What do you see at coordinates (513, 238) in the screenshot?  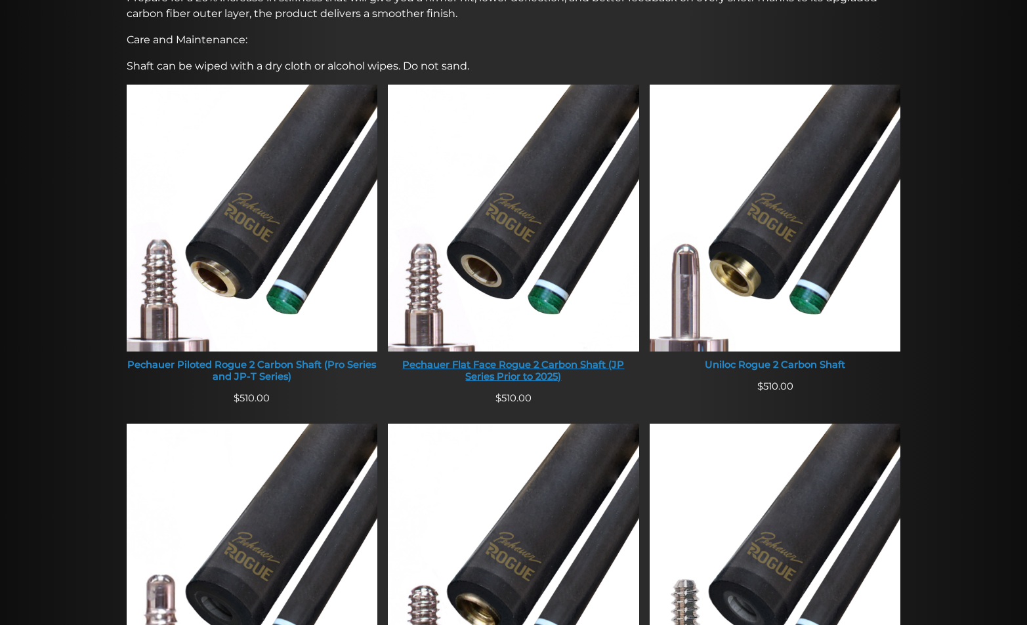 I see `a: Pechauer Flat Face Rogue 2 Carbon Shaft (JP Series Prior to 2025) Pechauer Flat Face Rogue 2 Carb...` at bounding box center [513, 238].